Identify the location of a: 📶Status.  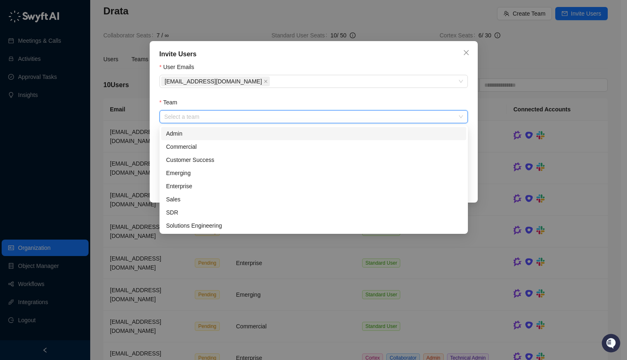
(50, 119).